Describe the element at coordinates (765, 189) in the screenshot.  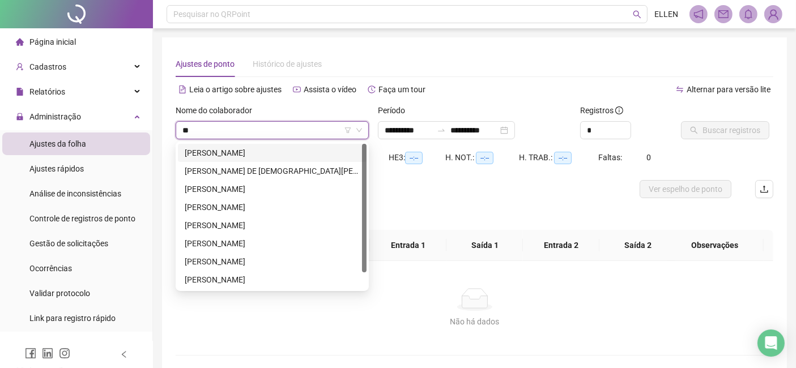
I see `span: upload` at that location.